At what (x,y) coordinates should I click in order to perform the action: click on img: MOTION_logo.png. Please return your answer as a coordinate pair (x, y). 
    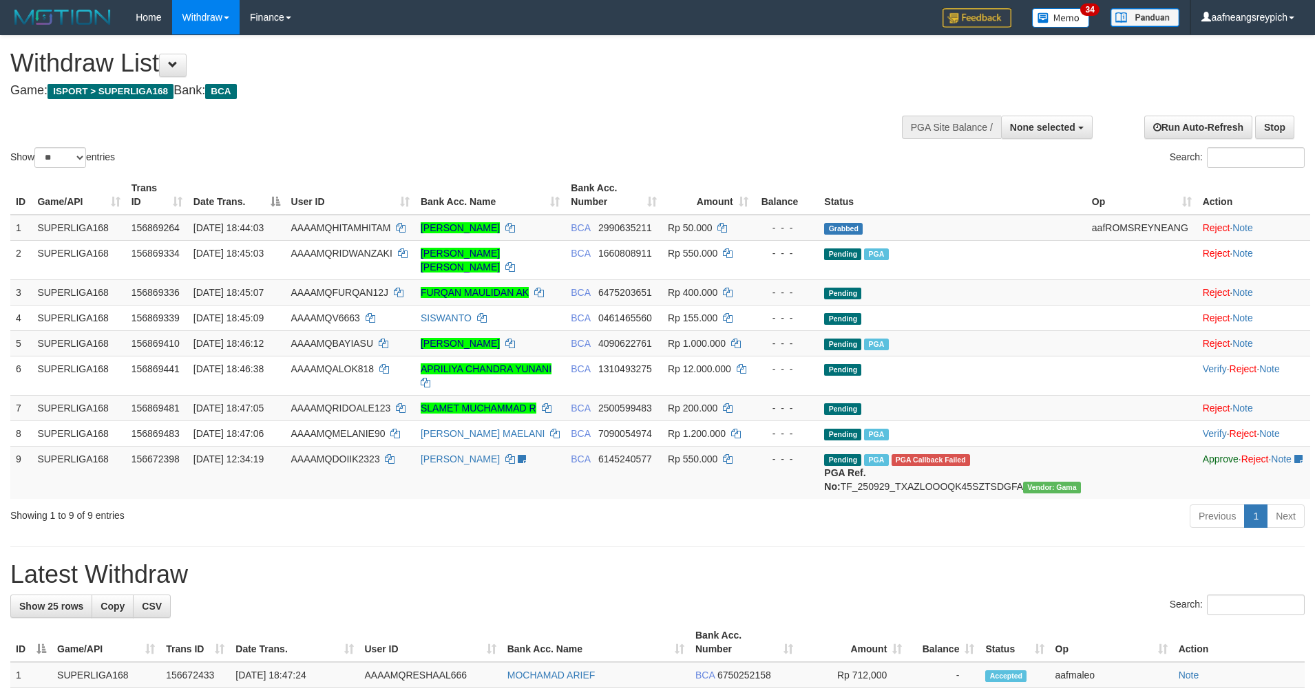
    Looking at the image, I should click on (63, 17).